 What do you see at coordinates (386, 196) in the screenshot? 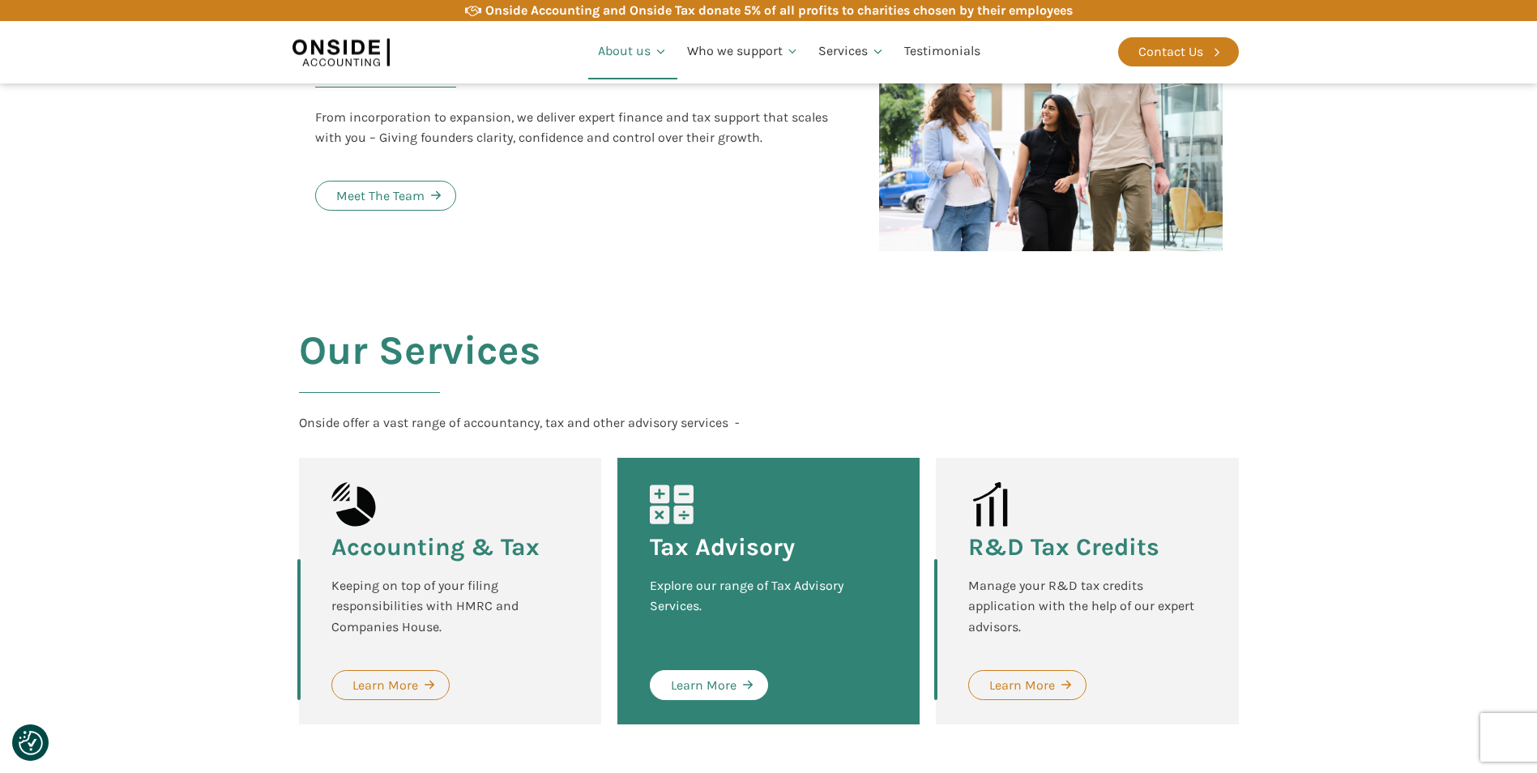
I see `a: Meet The Team` at bounding box center [386, 196].